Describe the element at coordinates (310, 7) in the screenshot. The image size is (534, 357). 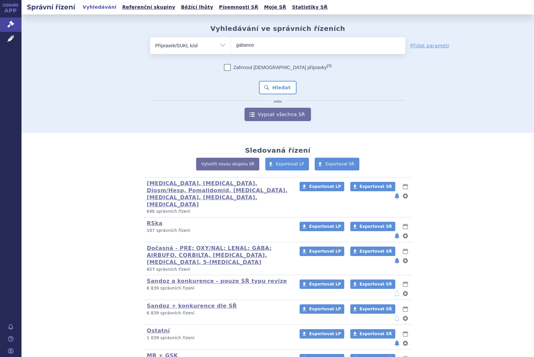
I see `a: Statistiky SŘ` at that location.